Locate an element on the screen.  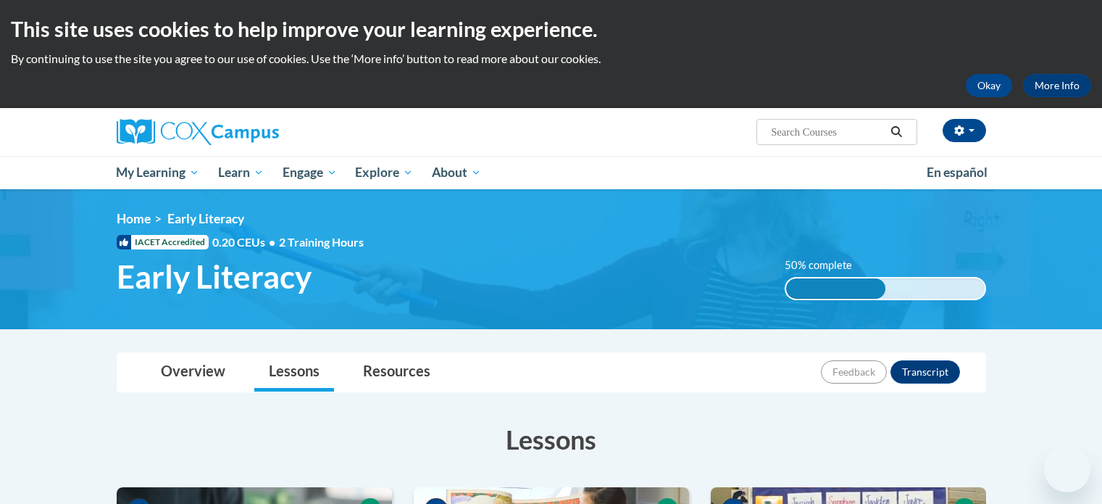
a: Learn is located at coordinates (241, 172).